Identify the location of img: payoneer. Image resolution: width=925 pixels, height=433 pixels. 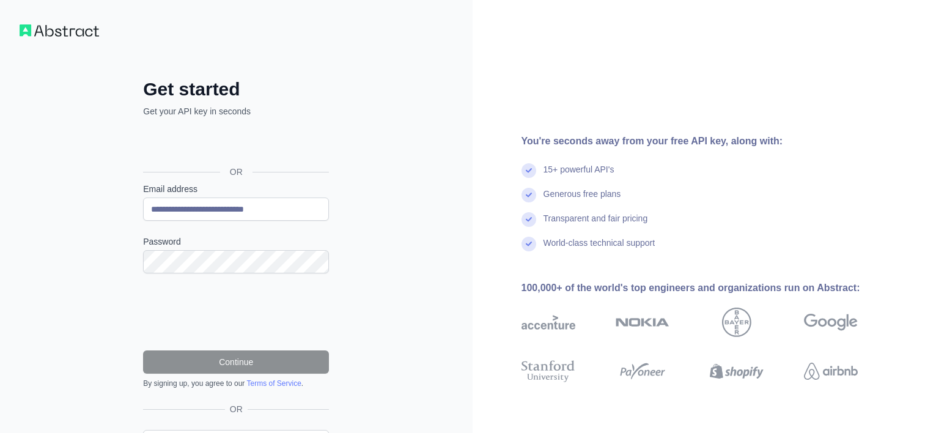
(643, 371).